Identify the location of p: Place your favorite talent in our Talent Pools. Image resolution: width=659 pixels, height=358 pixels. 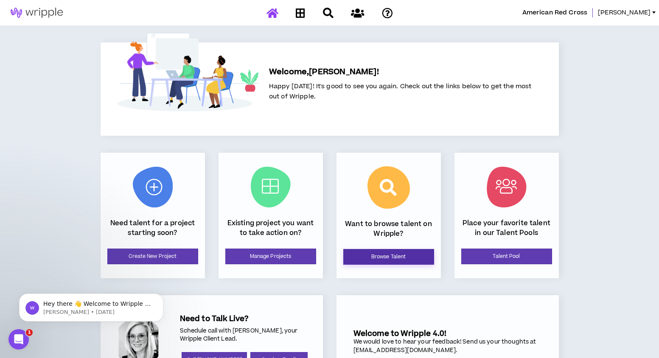
(506, 228).